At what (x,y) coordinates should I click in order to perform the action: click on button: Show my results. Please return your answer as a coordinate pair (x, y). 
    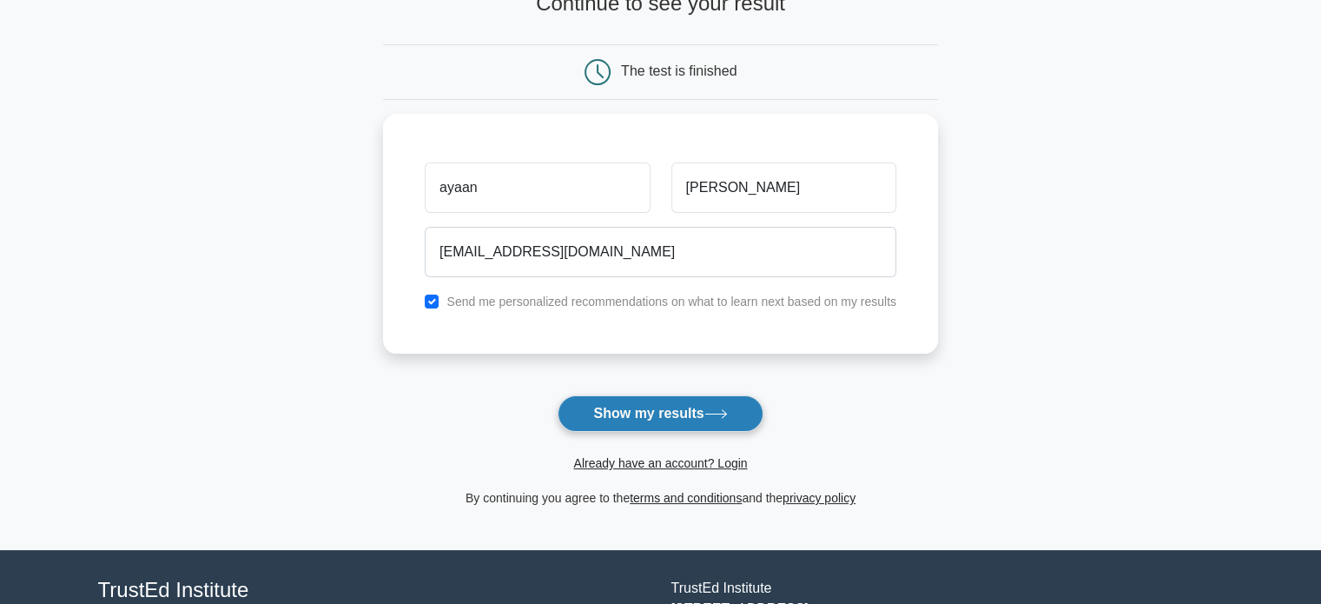
    Looking at the image, I should click on (660, 413).